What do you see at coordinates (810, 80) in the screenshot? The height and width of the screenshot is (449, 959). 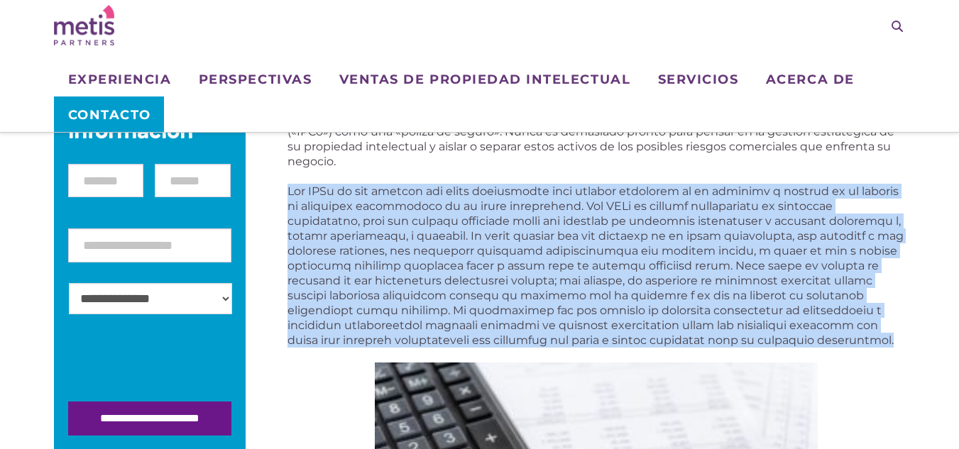 I see `font: Acerca de` at bounding box center [810, 80].